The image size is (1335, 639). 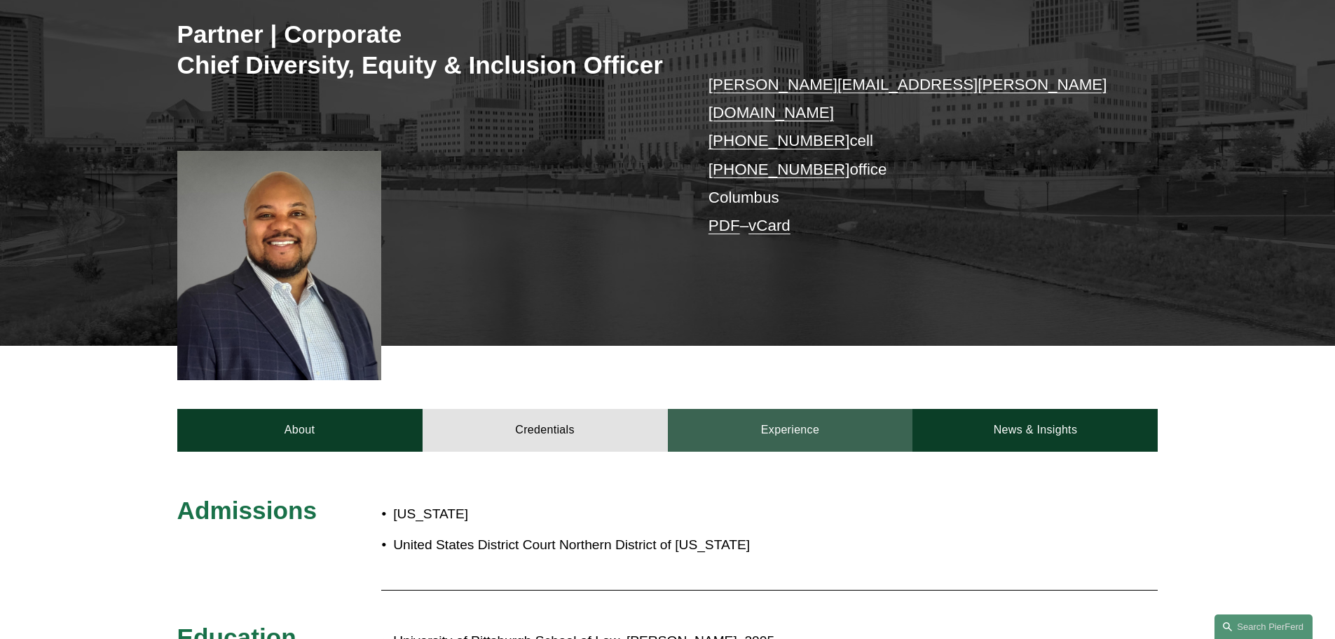 I want to click on a: Search this site, so click(x=1264, y=626).